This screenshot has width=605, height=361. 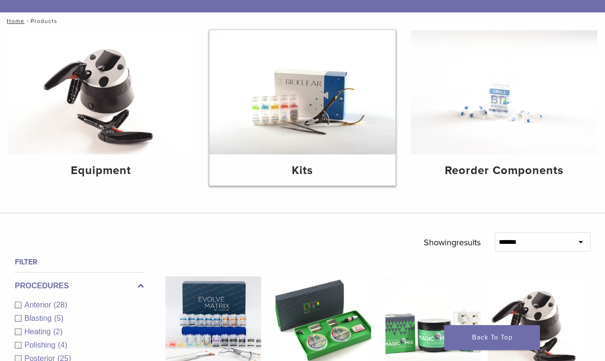 What do you see at coordinates (59, 318) in the screenshot?
I see `span: (5)` at bounding box center [59, 318].